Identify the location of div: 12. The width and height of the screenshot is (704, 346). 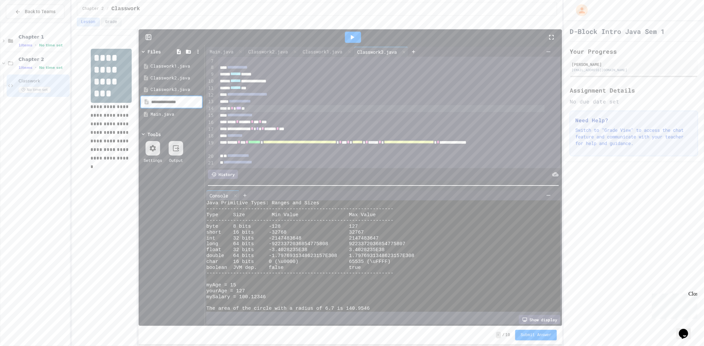
(210, 95).